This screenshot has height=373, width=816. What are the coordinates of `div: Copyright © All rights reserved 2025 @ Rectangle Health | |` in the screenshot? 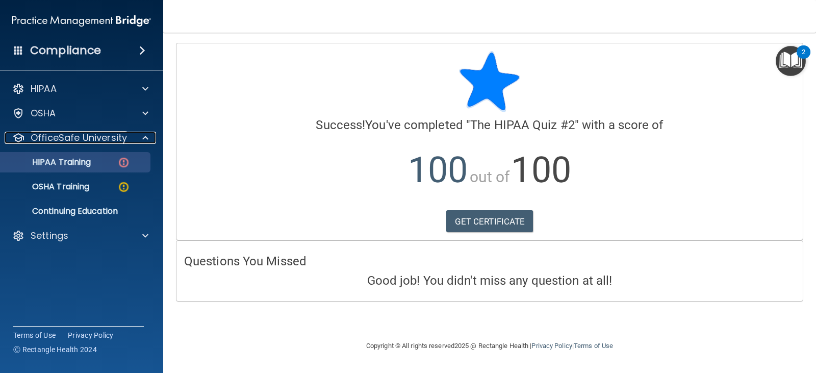 It's located at (490, 346).